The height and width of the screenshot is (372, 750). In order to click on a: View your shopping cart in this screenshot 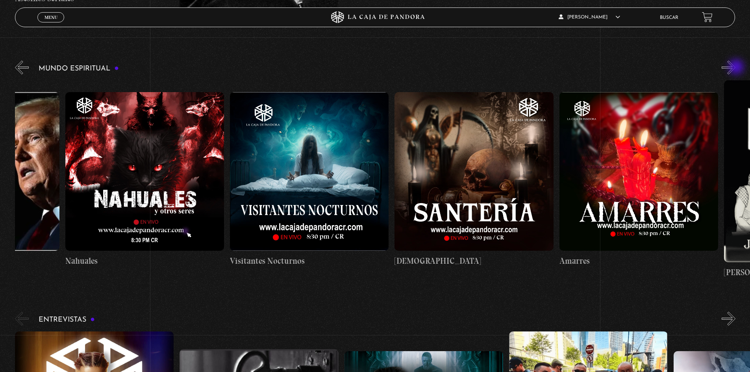, I will do `click(707, 17)`.